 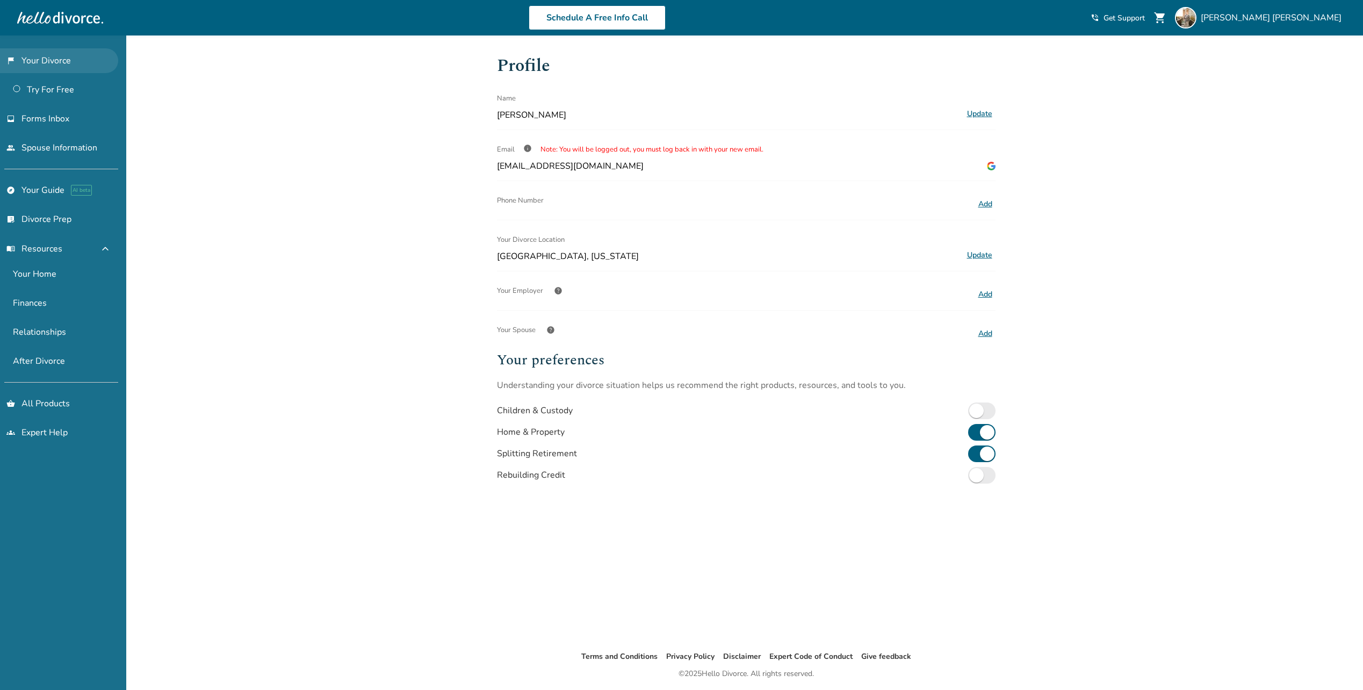 What do you see at coordinates (886, 657) in the screenshot?
I see `li: Give feedback` at bounding box center [886, 657].